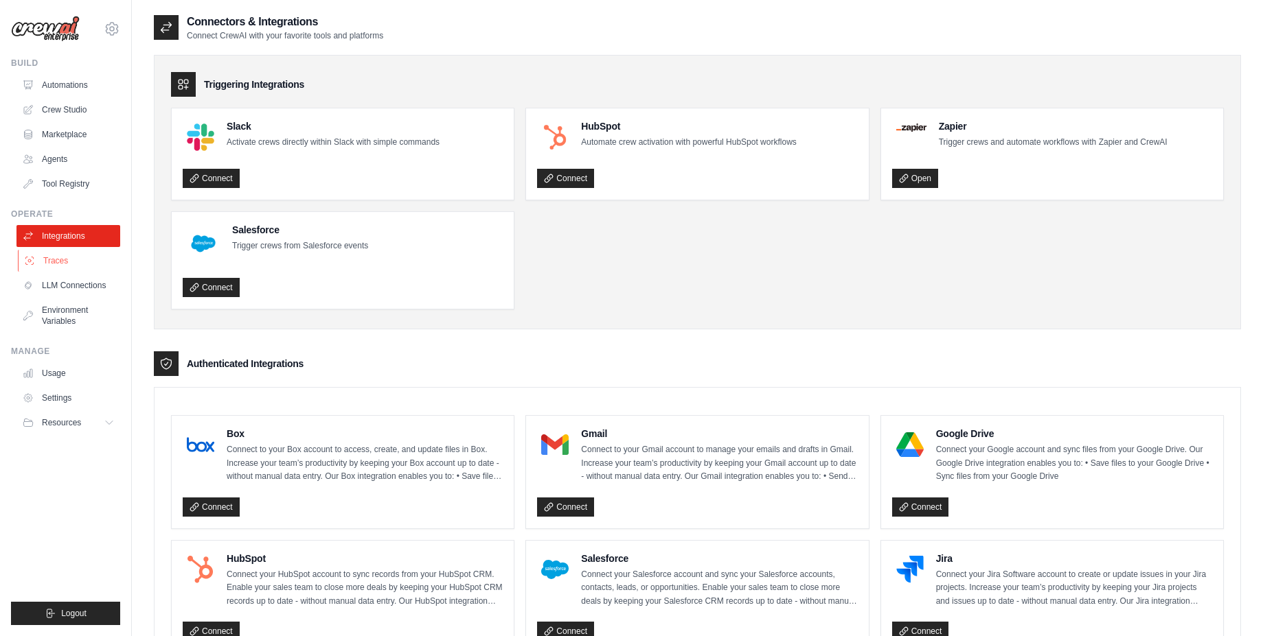 The height and width of the screenshot is (636, 1263). I want to click on button: Resources, so click(68, 423).